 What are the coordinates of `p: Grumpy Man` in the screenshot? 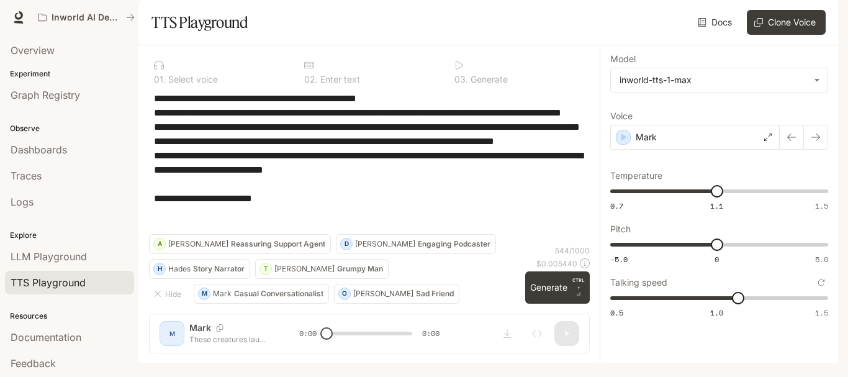 It's located at (360, 269).